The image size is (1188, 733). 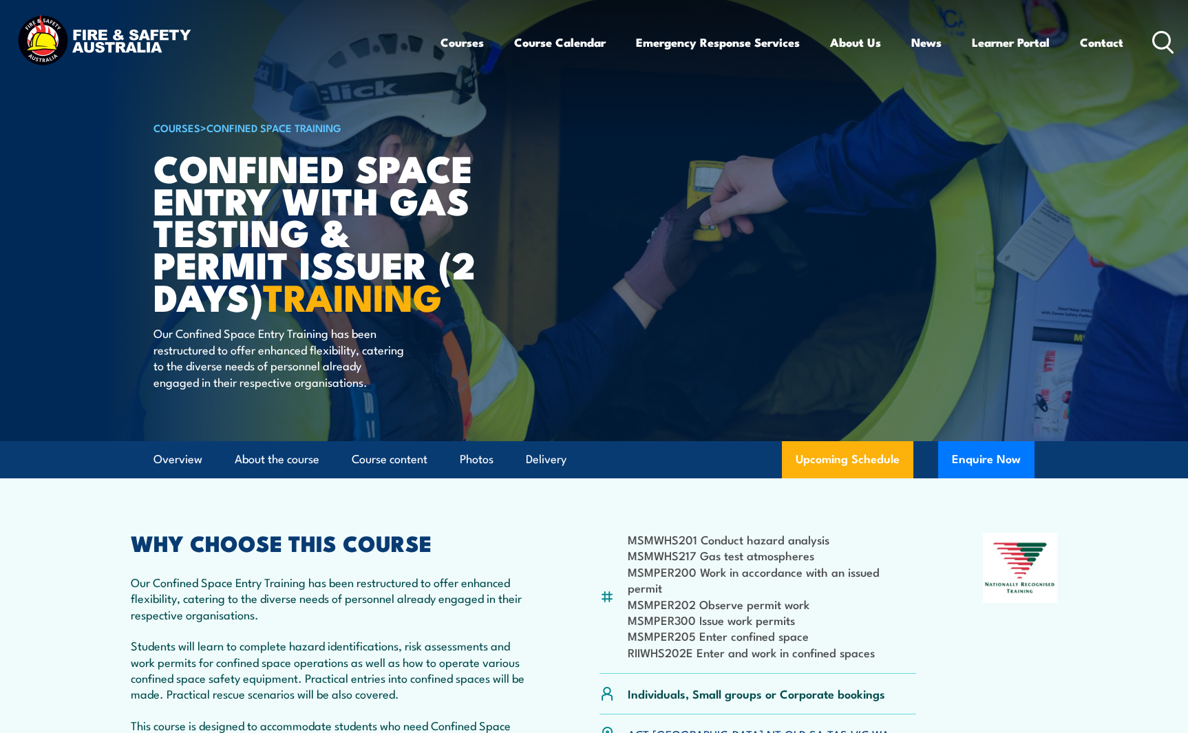 What do you see at coordinates (1101, 42) in the screenshot?
I see `a: Contact` at bounding box center [1101, 42].